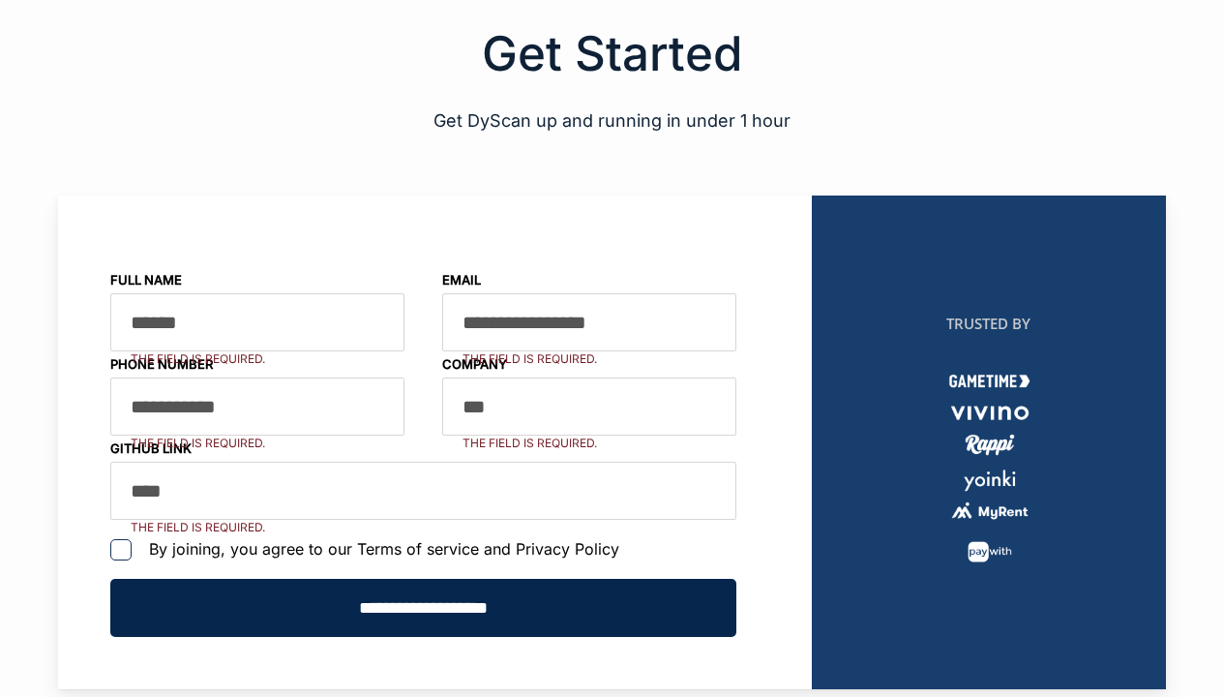 The width and height of the screenshot is (1224, 697). I want to click on h2: TRUSTED BY, so click(989, 323).